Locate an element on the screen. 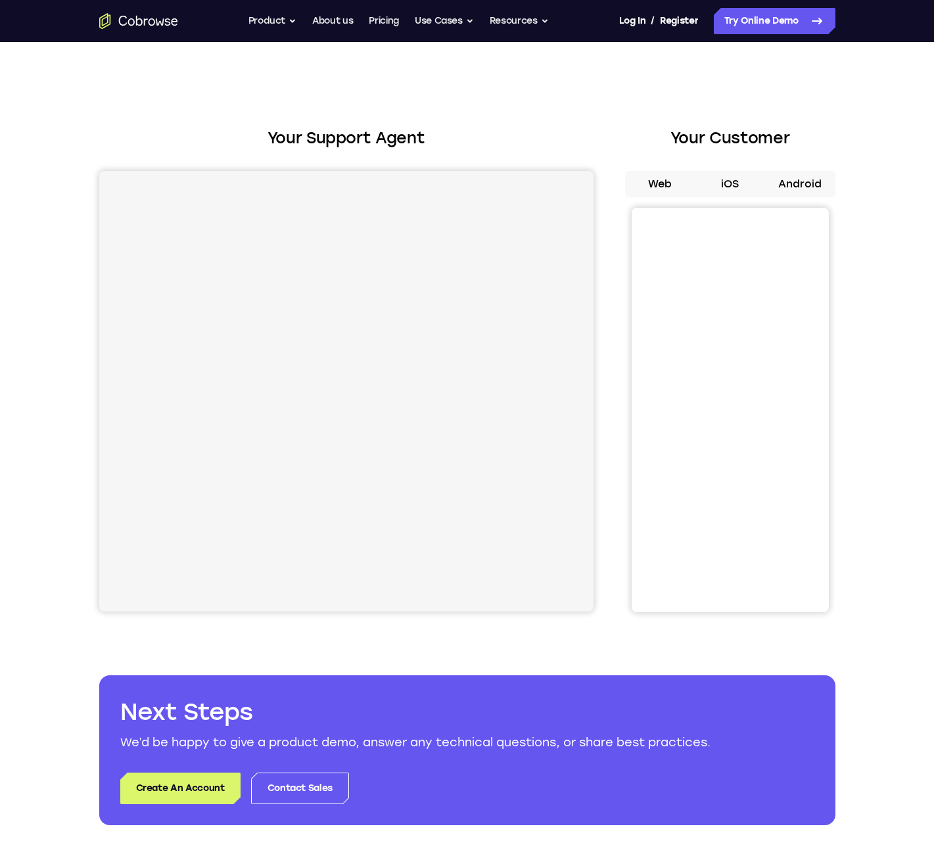 The height and width of the screenshot is (864, 934). a: Go to the home page is located at coordinates (139, 21).